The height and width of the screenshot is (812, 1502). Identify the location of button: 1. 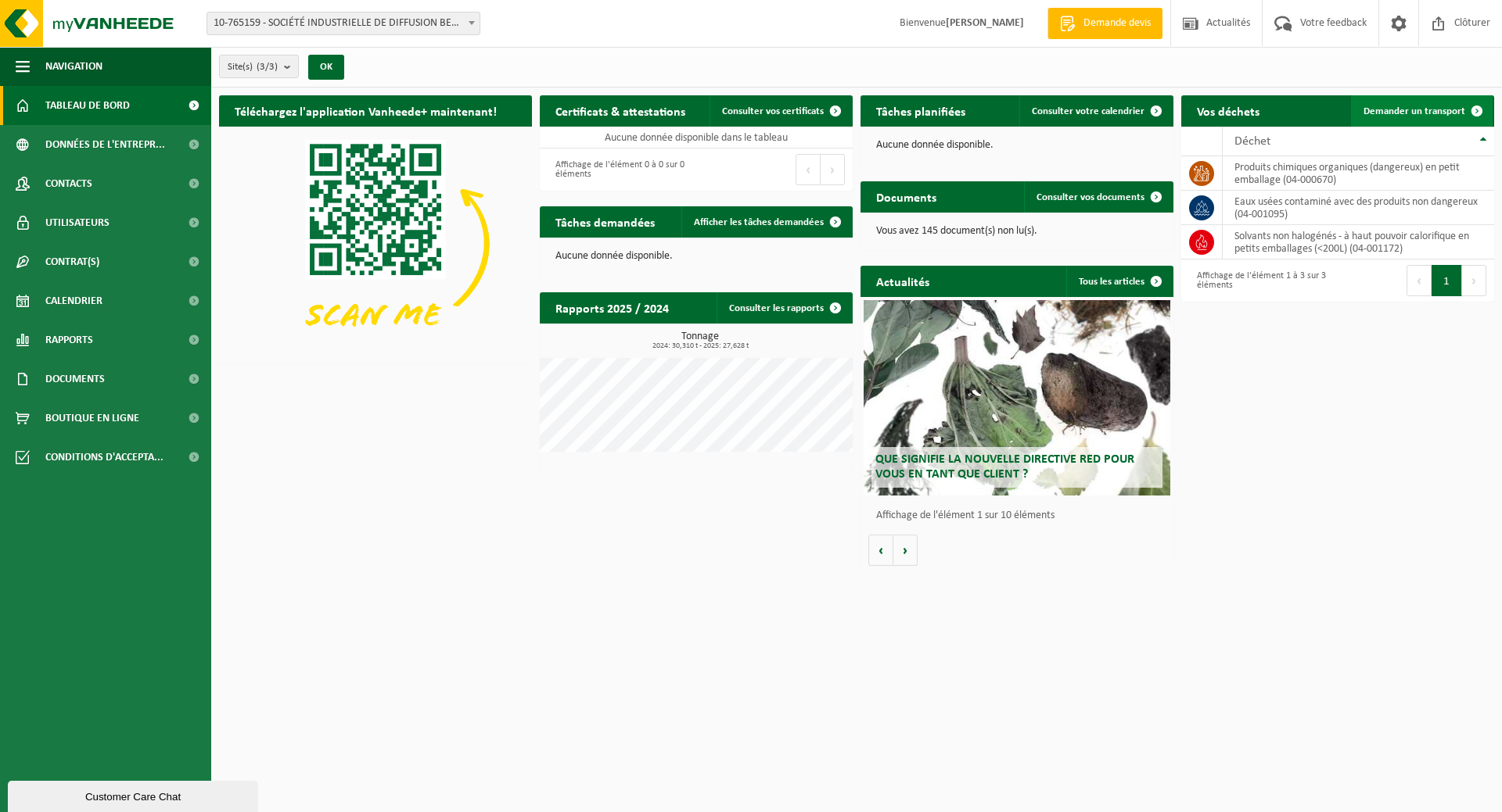
(1447, 281).